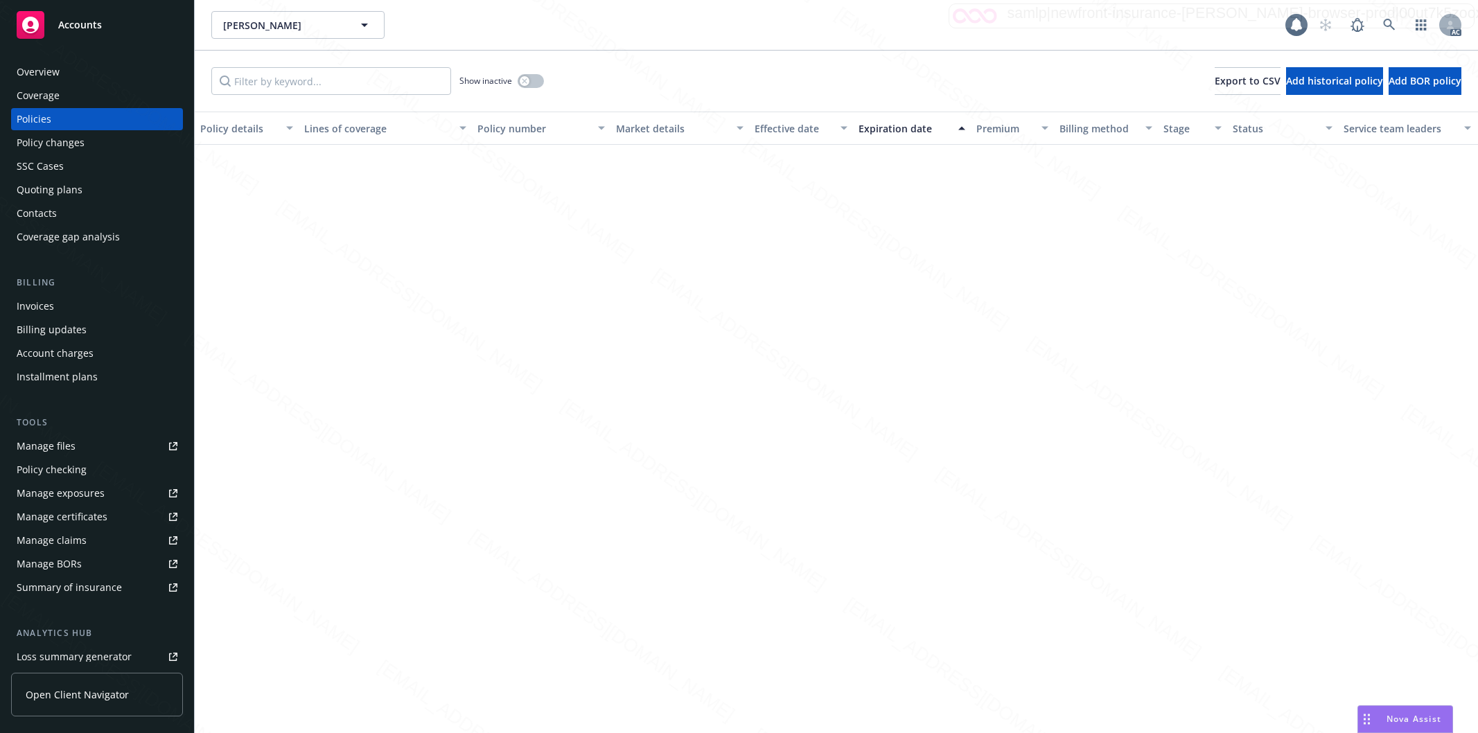 Image resolution: width=1478 pixels, height=733 pixels. Describe the element at coordinates (97, 634) in the screenshot. I see `div: Analytics hub` at that location.